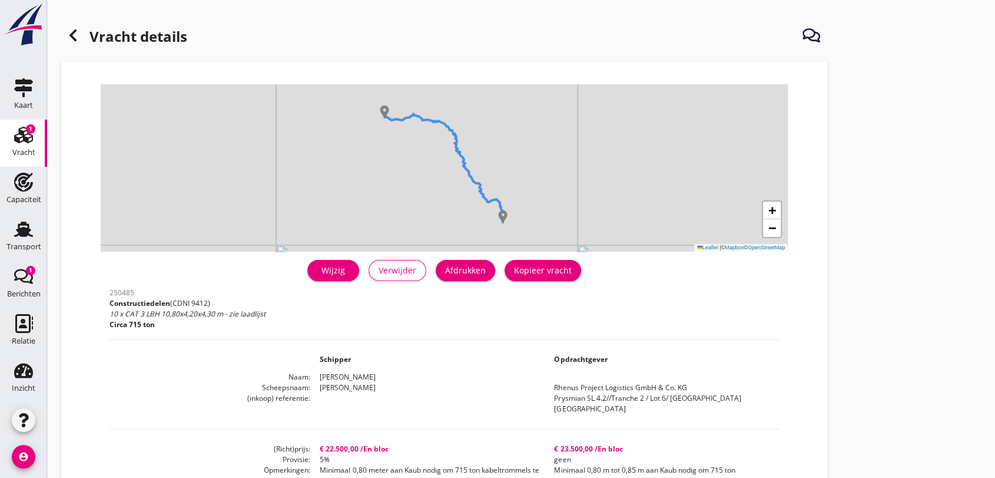 Image resolution: width=995 pixels, height=478 pixels. What do you see at coordinates (122, 292) in the screenshot?
I see `span: 250485` at bounding box center [122, 292].